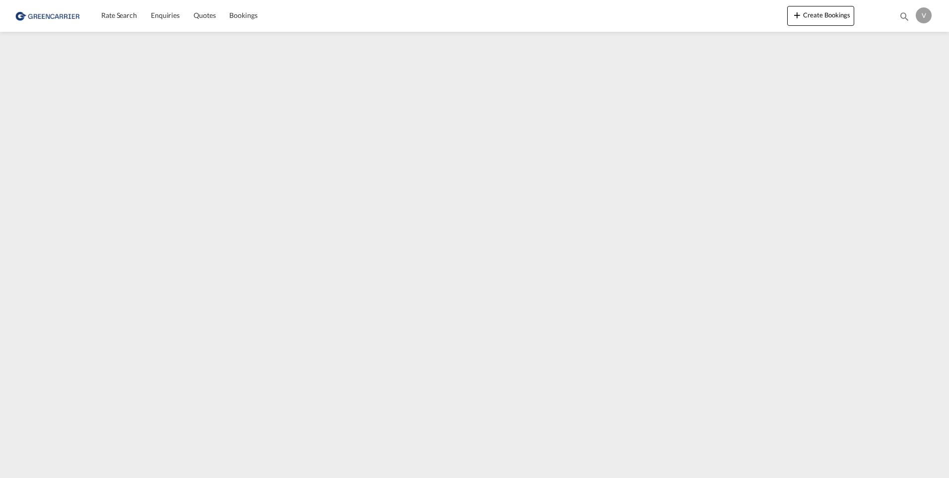 The image size is (949, 478). Describe the element at coordinates (821, 16) in the screenshot. I see `button: icon-plus 400-fgCreate Bookings` at that location.